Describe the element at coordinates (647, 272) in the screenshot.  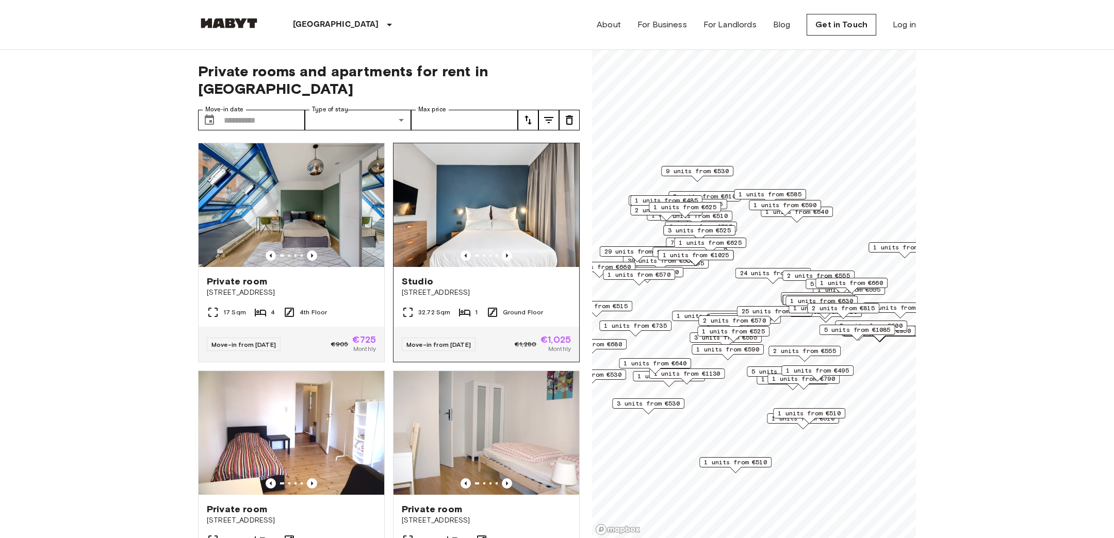
I see `span: 2 units from €690` at that location.